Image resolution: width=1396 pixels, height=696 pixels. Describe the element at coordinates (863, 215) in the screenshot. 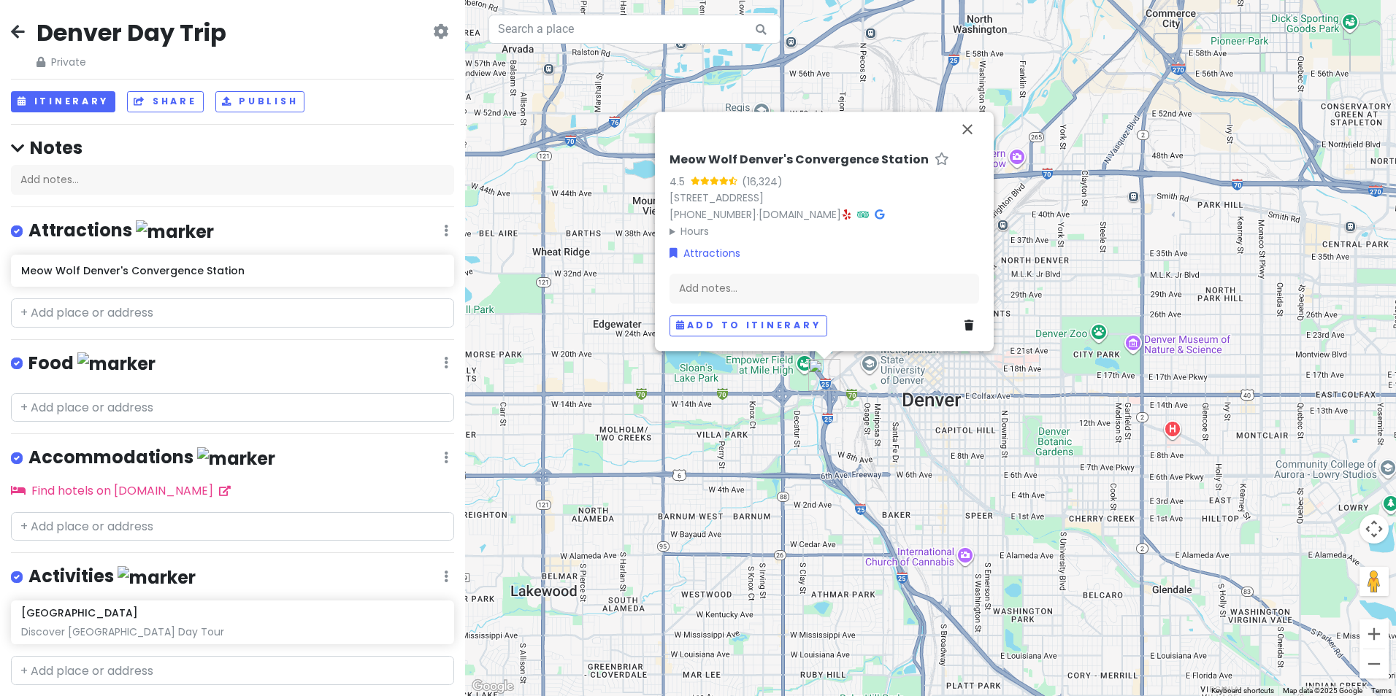

I see `i: Tripadvisor` at that location.